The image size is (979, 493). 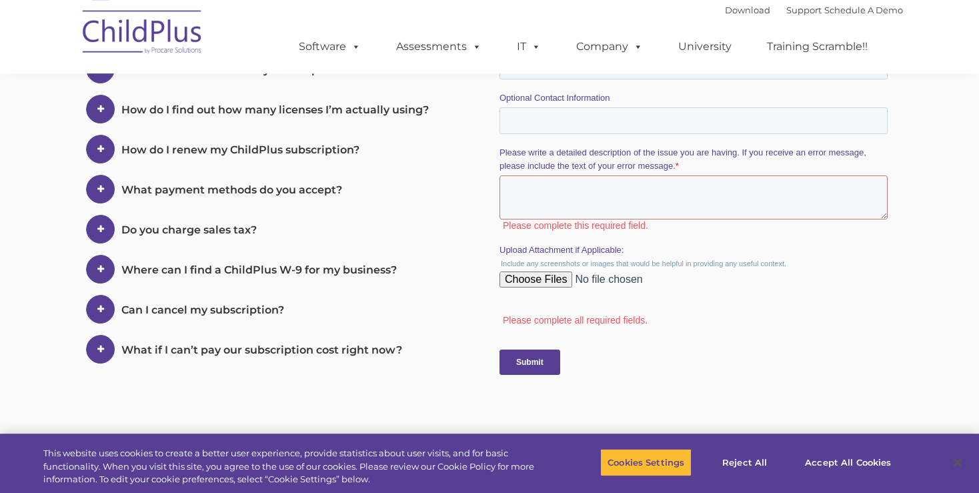 I want to click on span: What payment methods do you accept?, so click(x=232, y=189).